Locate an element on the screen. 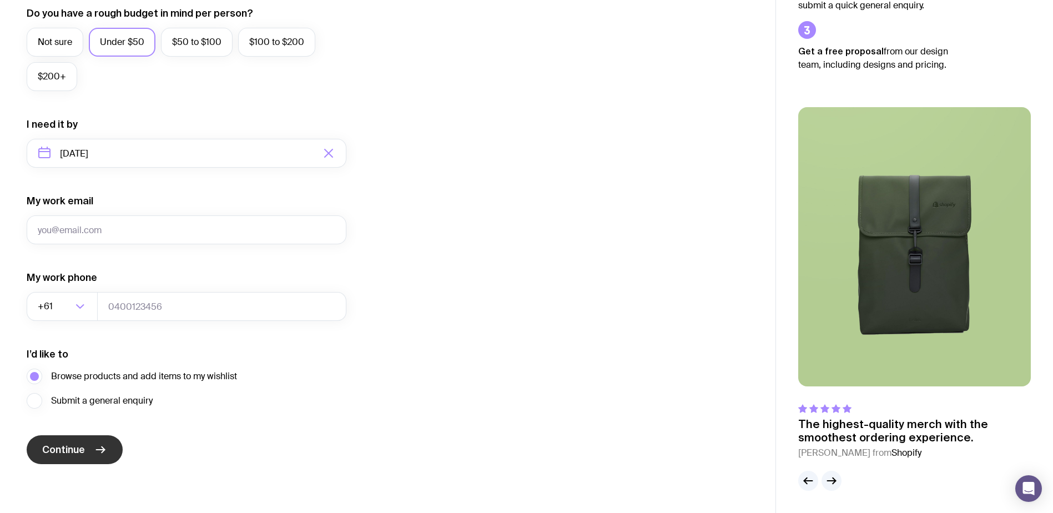  label: Do you have a rough budget in mind per person? is located at coordinates (140, 13).